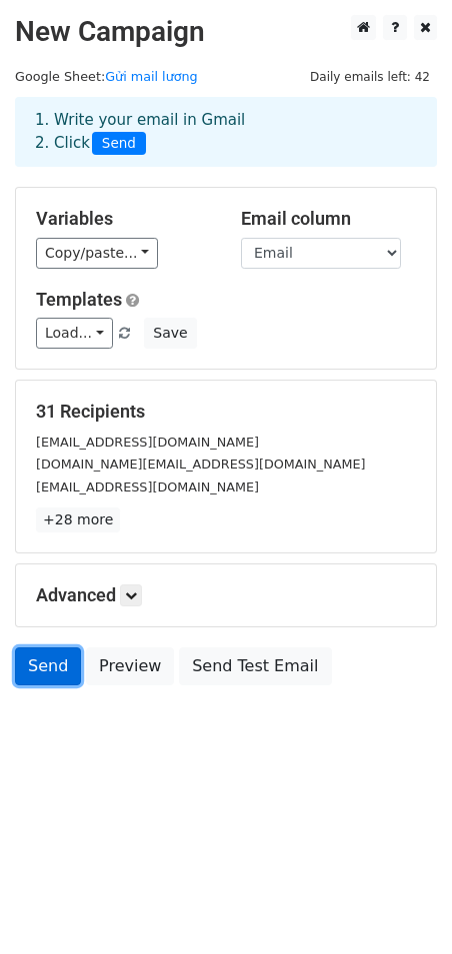 The image size is (452, 954). I want to click on small: Google Sheet:, so click(106, 76).